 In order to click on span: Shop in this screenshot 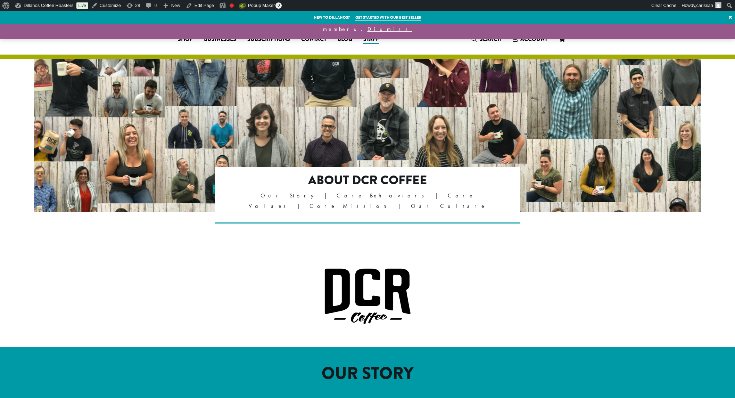, I will do `click(185, 39)`.